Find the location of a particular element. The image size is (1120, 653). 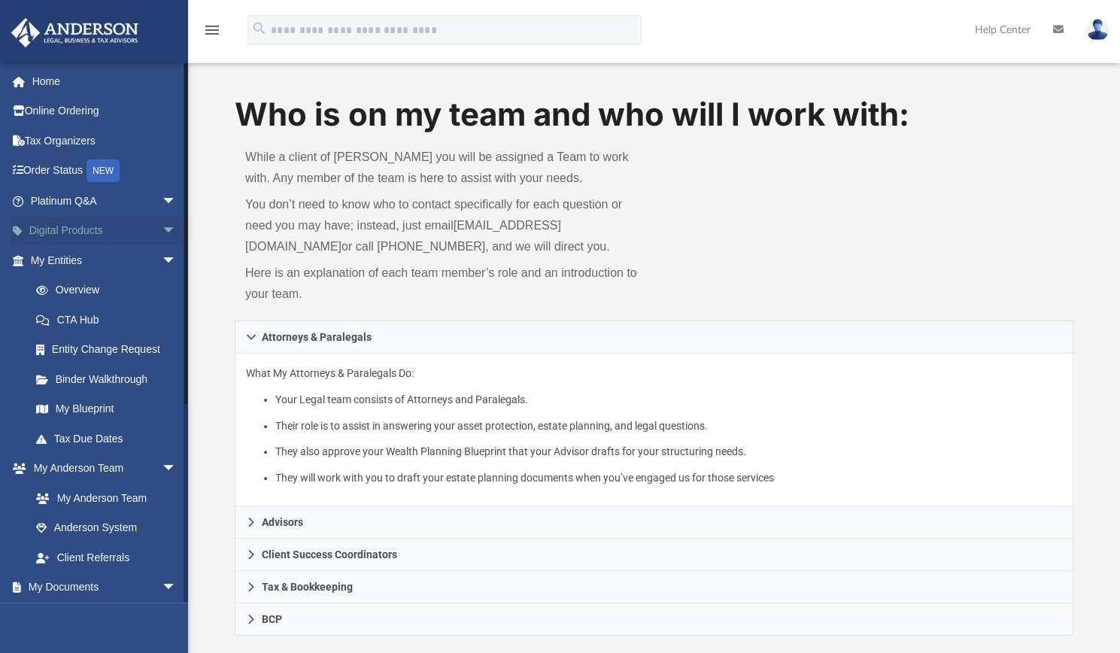

a: My Anderson Teamarrow_drop_down is located at coordinates (101, 469).